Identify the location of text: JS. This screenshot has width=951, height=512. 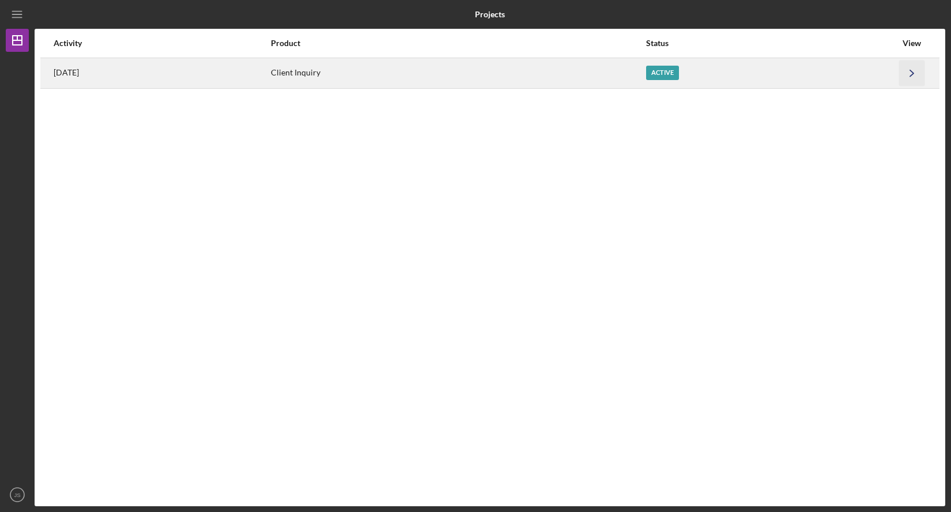
(17, 495).